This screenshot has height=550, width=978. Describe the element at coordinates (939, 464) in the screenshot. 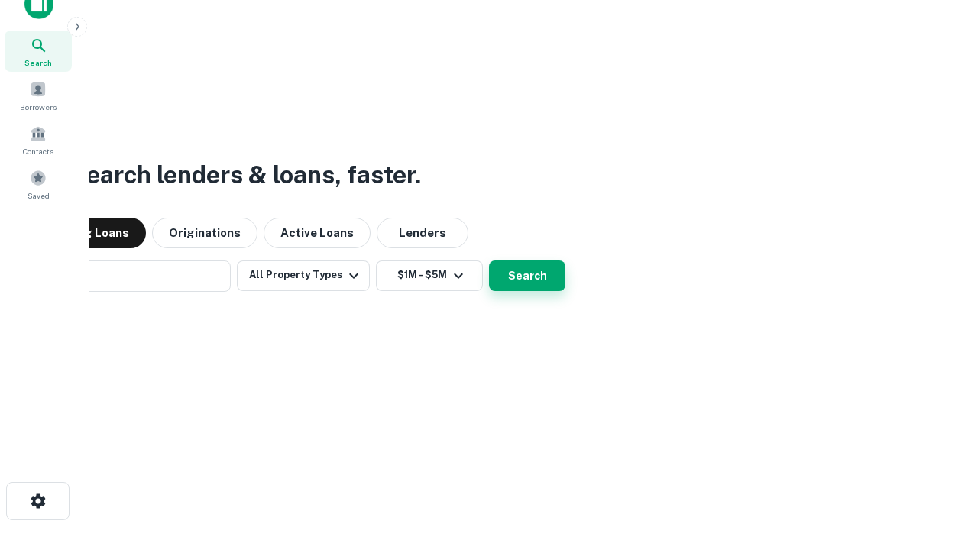

I see `div: Chat Widget` at that location.